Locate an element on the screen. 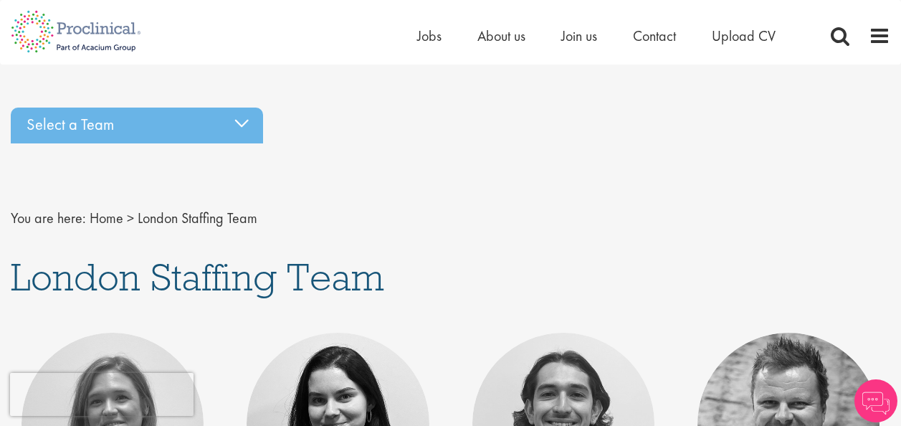 The height and width of the screenshot is (426, 901). a: Join us is located at coordinates (579, 36).